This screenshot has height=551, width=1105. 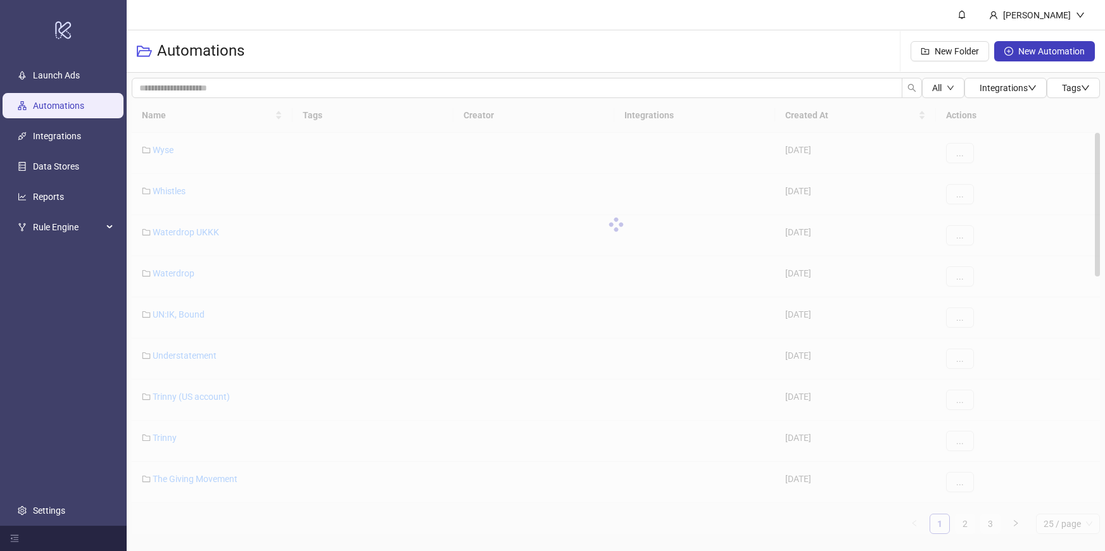 I want to click on button: New Folder, so click(x=949, y=51).